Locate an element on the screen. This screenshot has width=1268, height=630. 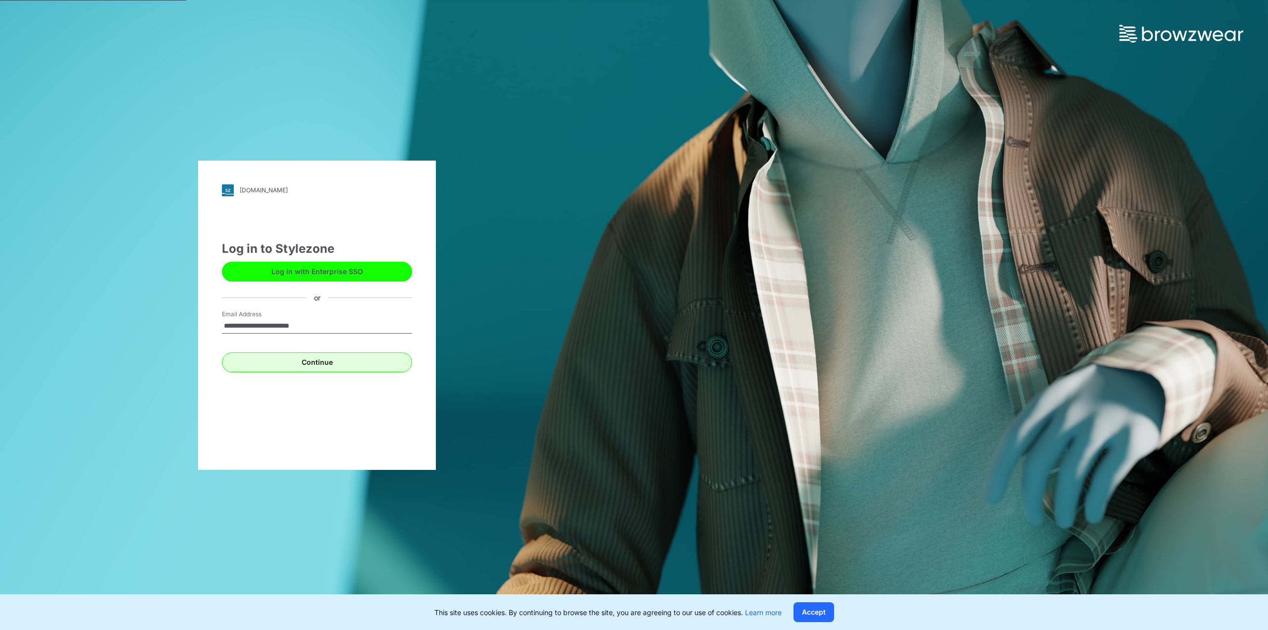
div: Log in to Stylezone is located at coordinates (317, 249).